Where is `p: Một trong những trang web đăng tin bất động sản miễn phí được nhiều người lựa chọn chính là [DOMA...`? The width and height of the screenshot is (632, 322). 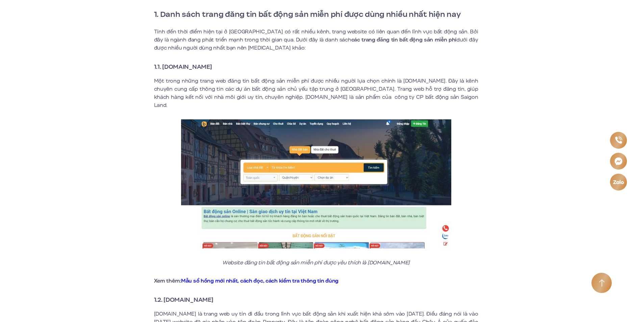 p: Một trong những trang web đăng tin bất động sản miễn phí được nhiều người lựa chọn chính là [DOMA... is located at coordinates (316, 93).